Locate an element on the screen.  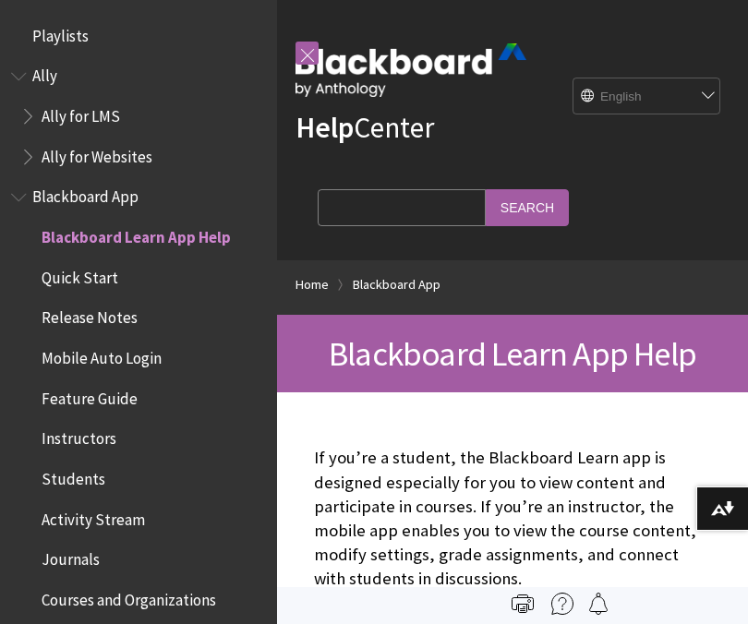
span: Journals is located at coordinates (70, 557).